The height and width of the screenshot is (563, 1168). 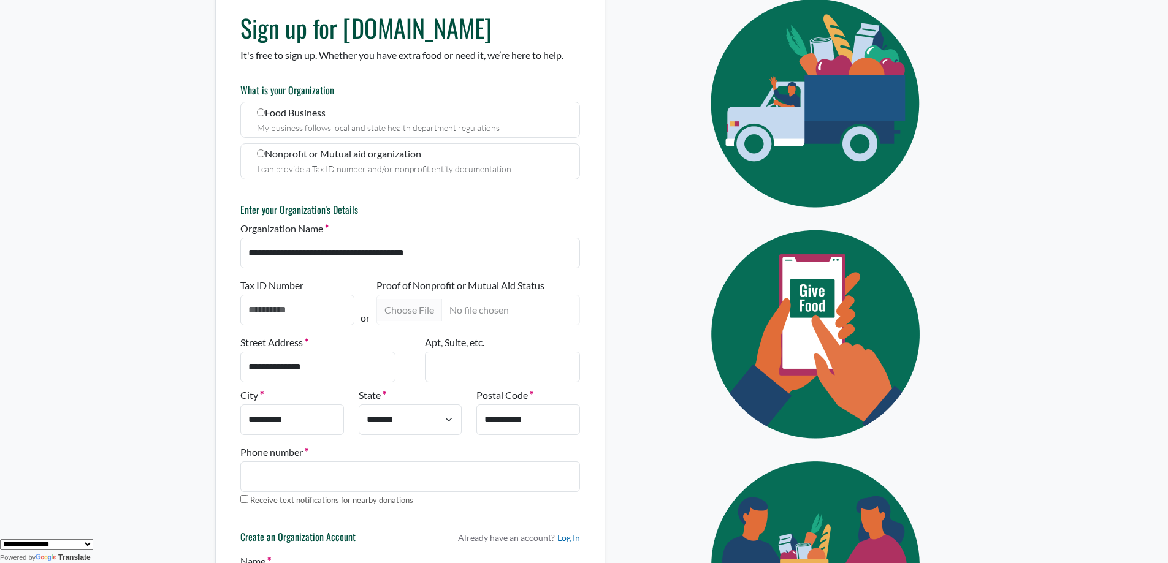 What do you see at coordinates (410, 55) in the screenshot?
I see `p: It's free to sign up. Whether you have extra food or need it, we’re here to help.` at bounding box center [410, 55].